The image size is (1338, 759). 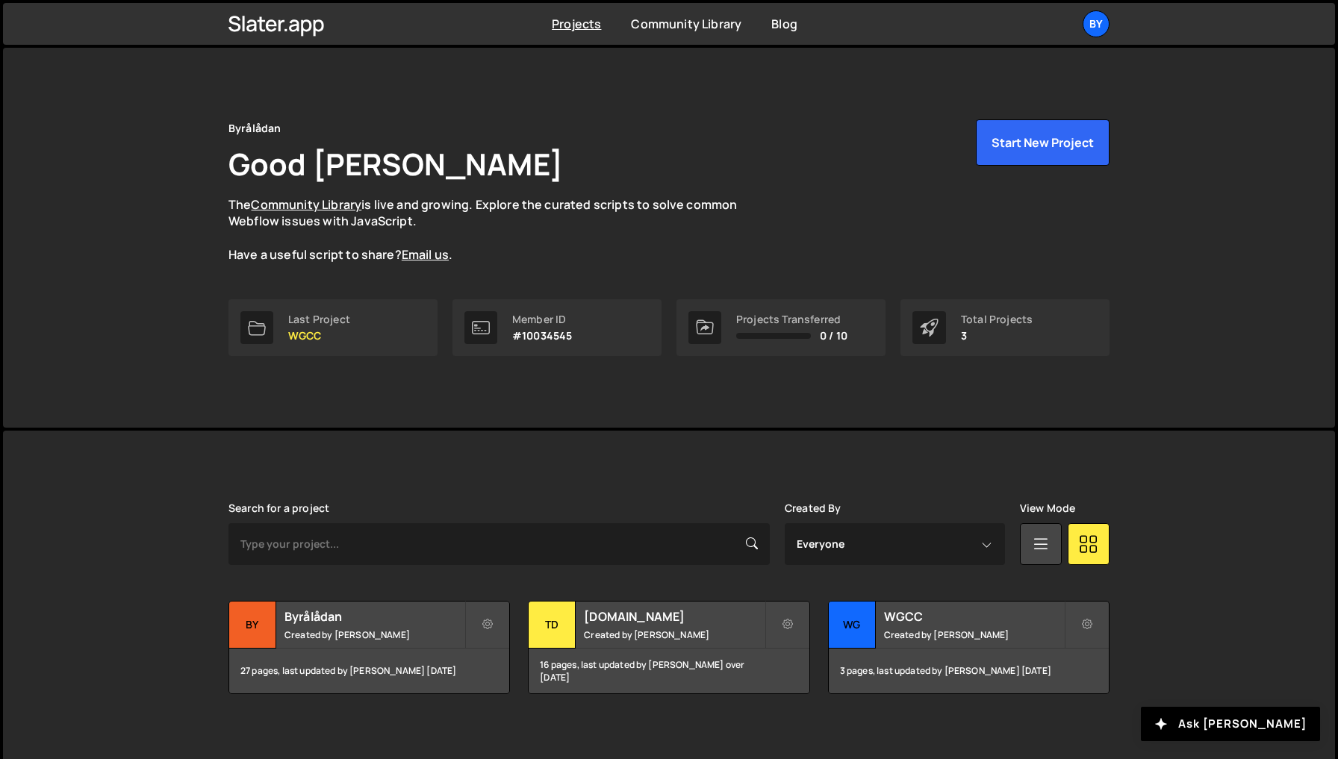 What do you see at coordinates (576, 24) in the screenshot?
I see `a: Projects` at bounding box center [576, 24].